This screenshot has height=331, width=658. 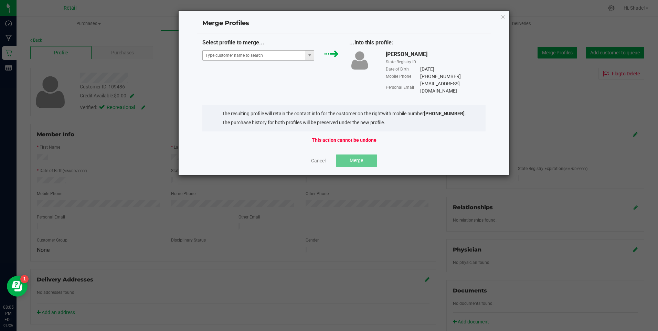 What do you see at coordinates (403, 62) in the screenshot?
I see `div: State Registry ID` at bounding box center [403, 62].